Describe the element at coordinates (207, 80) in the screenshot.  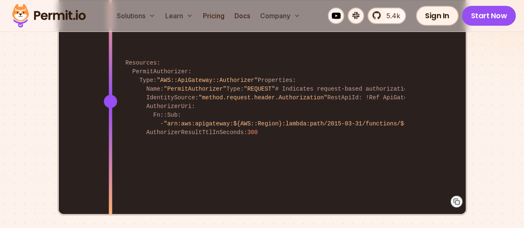
I see `span: "AWS::ApiGateway::Authorizer"` at that location.